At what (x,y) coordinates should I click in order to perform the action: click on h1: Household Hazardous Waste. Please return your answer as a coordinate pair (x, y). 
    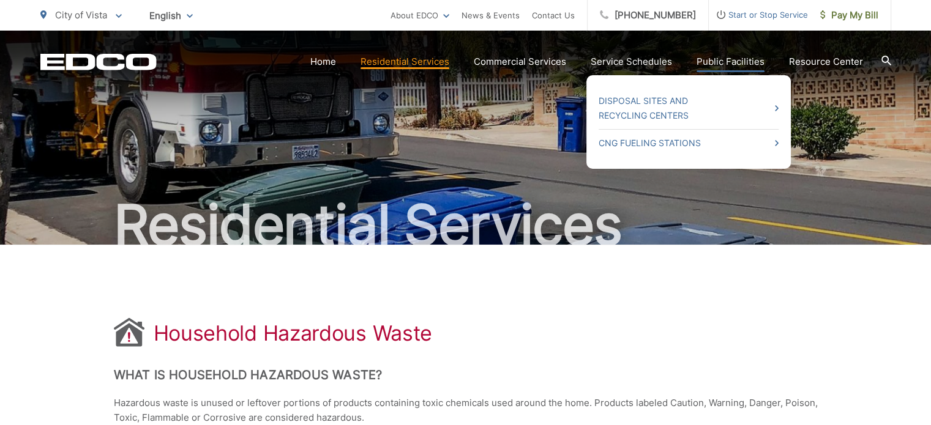
    Looking at the image, I should click on (293, 333).